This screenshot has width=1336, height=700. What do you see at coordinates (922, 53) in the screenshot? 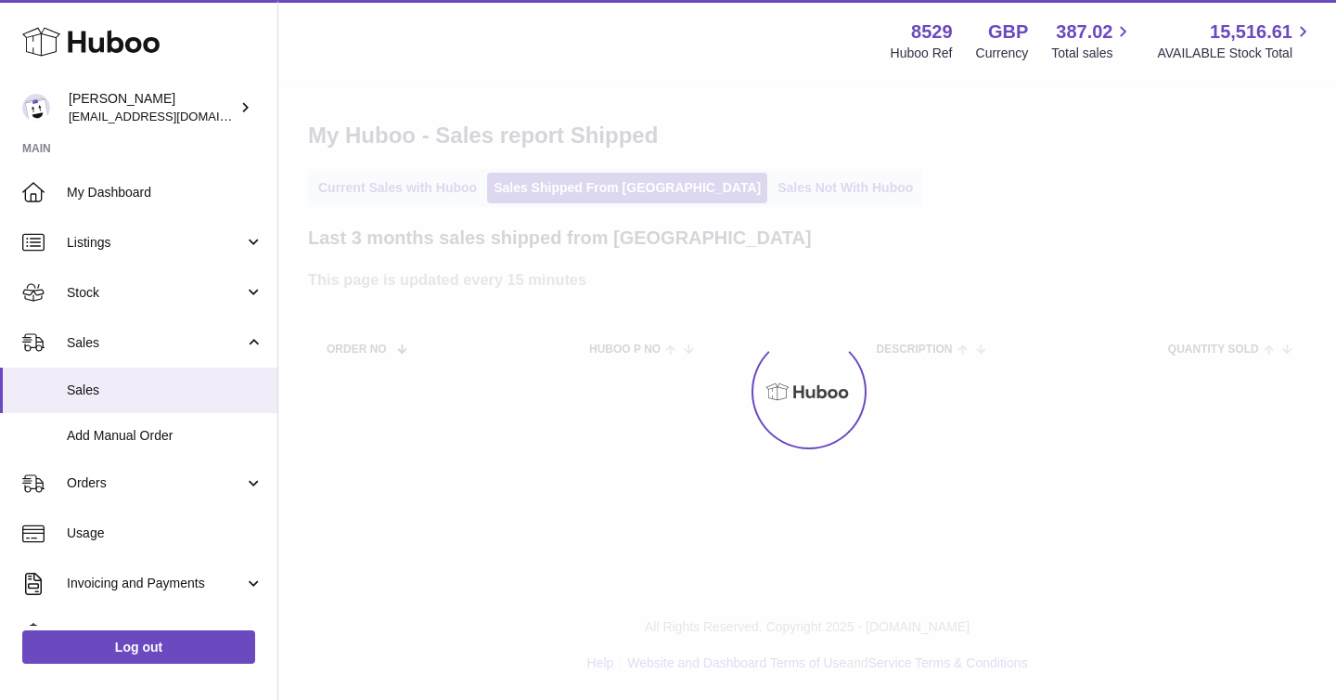
I see `div: Huboo Ref` at bounding box center [922, 53].